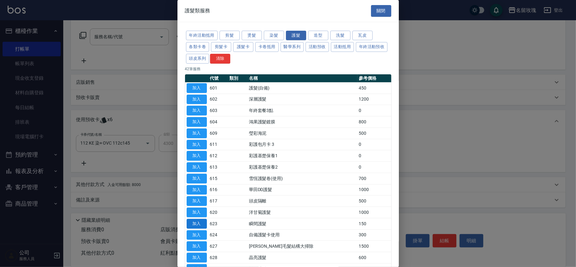 The width and height of the screenshot is (576, 267). I want to click on td: 601, so click(218, 88).